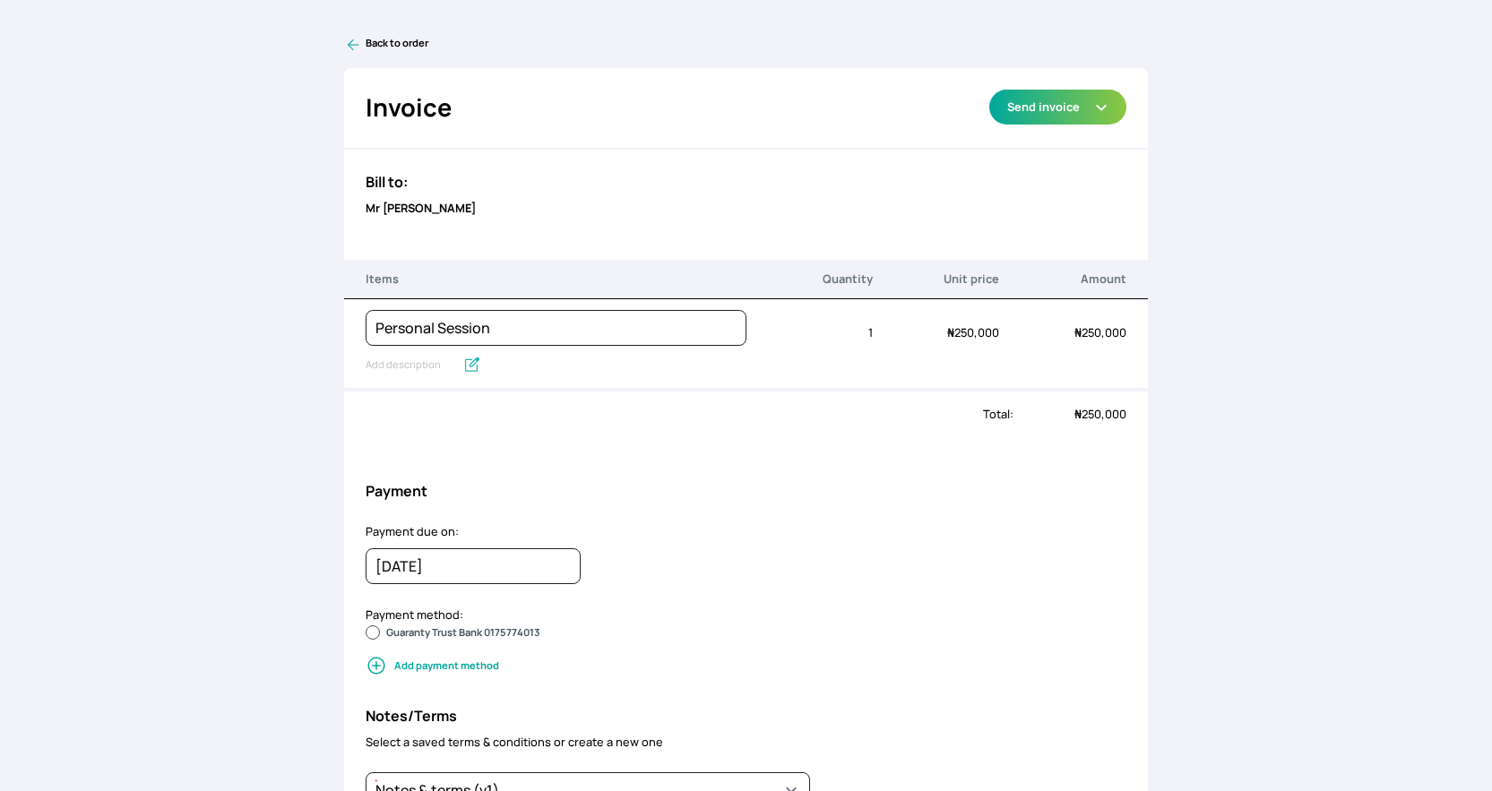 The height and width of the screenshot is (791, 1492). I want to click on p: Select a saved terms & conditions or create a new one, so click(745, 742).